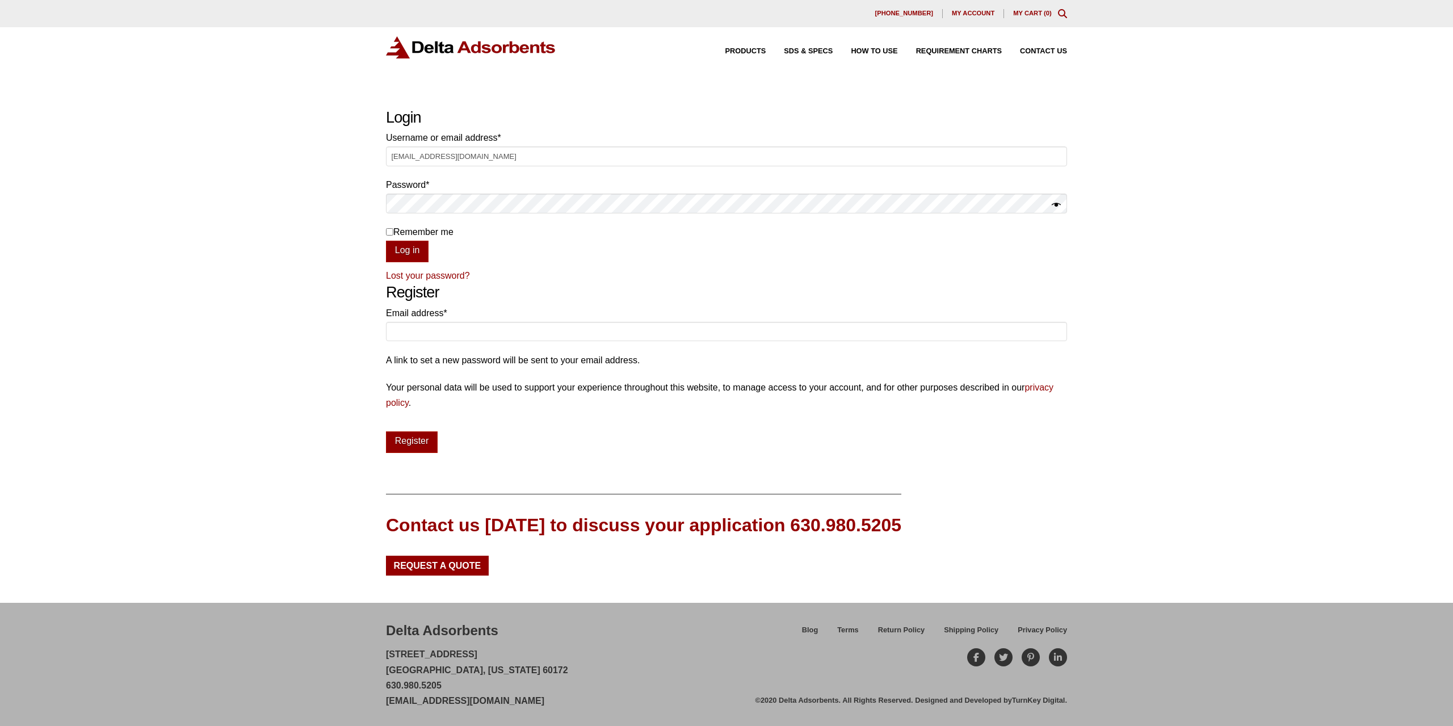  What do you see at coordinates (1047, 13) in the screenshot?
I see `span: 0` at bounding box center [1047, 13].